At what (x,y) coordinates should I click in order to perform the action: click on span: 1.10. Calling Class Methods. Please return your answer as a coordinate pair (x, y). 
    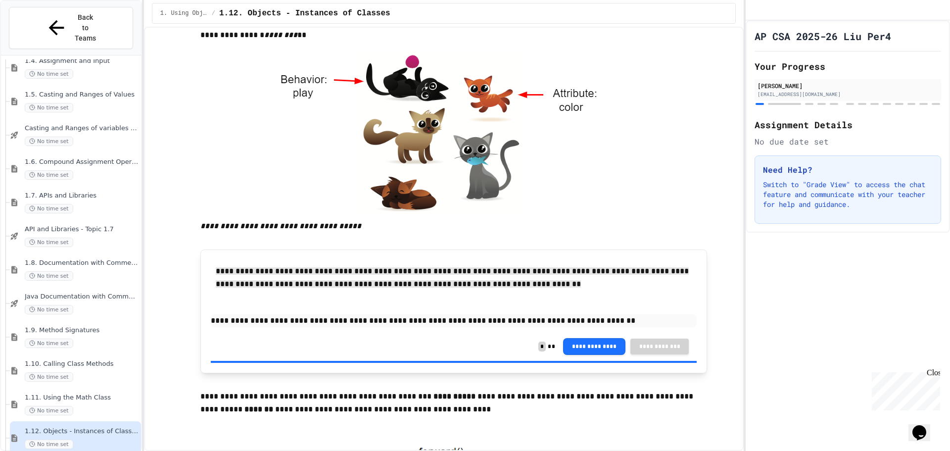
    Looking at the image, I should click on (82, 364).